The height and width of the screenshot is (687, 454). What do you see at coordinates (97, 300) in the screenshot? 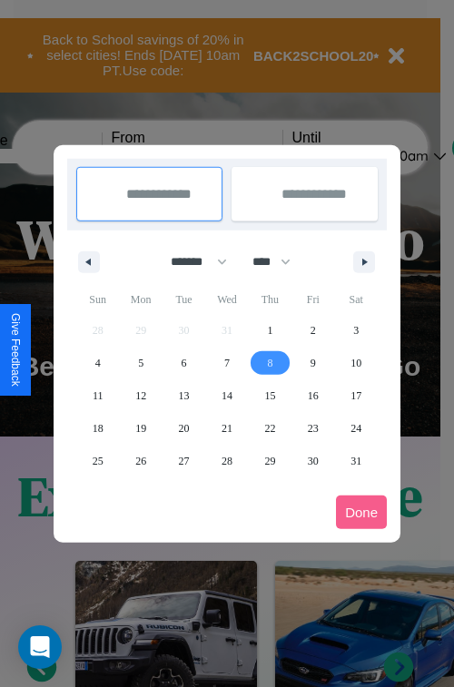
I see `span: Sun` at bounding box center [97, 300].